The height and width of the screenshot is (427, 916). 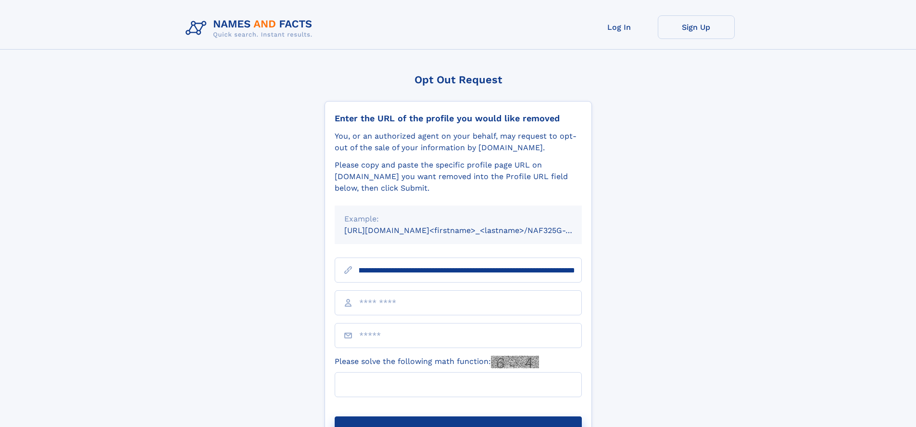 I want to click on img: Logo Names and Facts, so click(x=251, y=28).